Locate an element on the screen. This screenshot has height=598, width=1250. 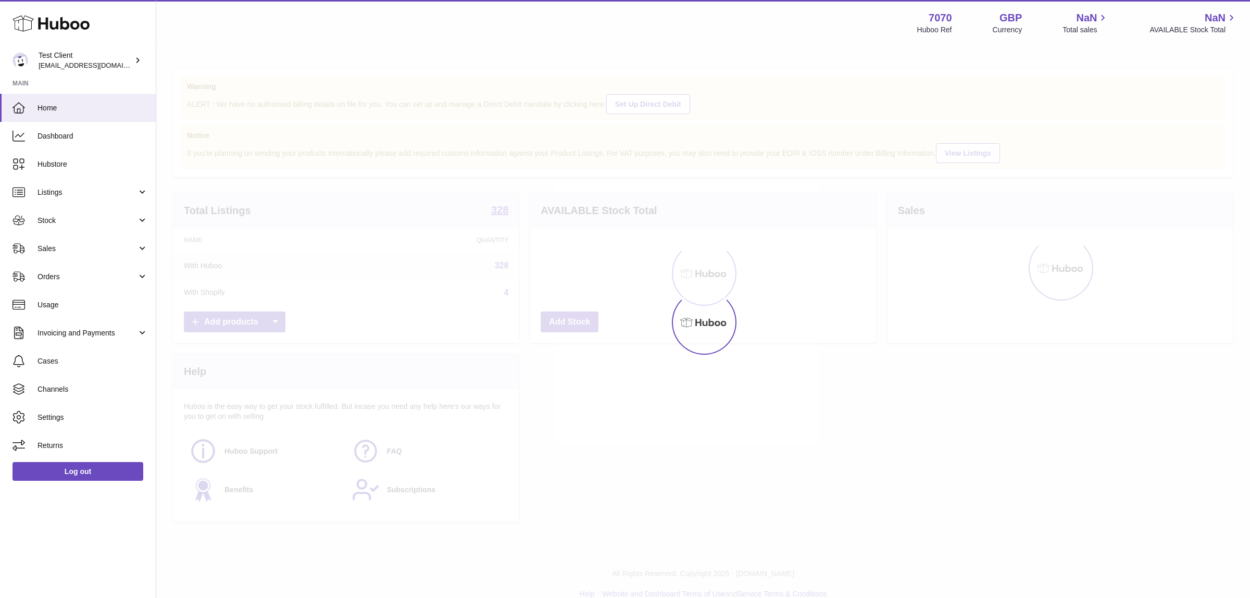
span: Orders is located at coordinates (87, 277).